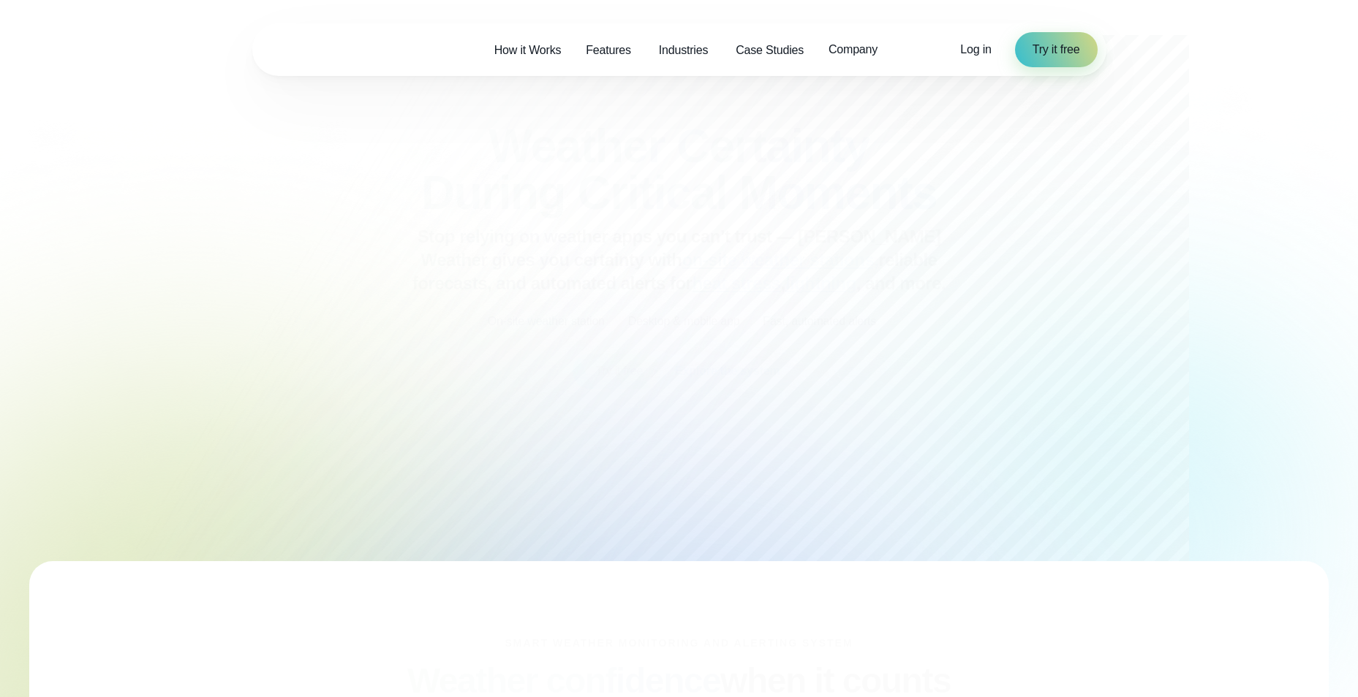  Describe the element at coordinates (852, 50) in the screenshot. I see `span: Company` at that location.